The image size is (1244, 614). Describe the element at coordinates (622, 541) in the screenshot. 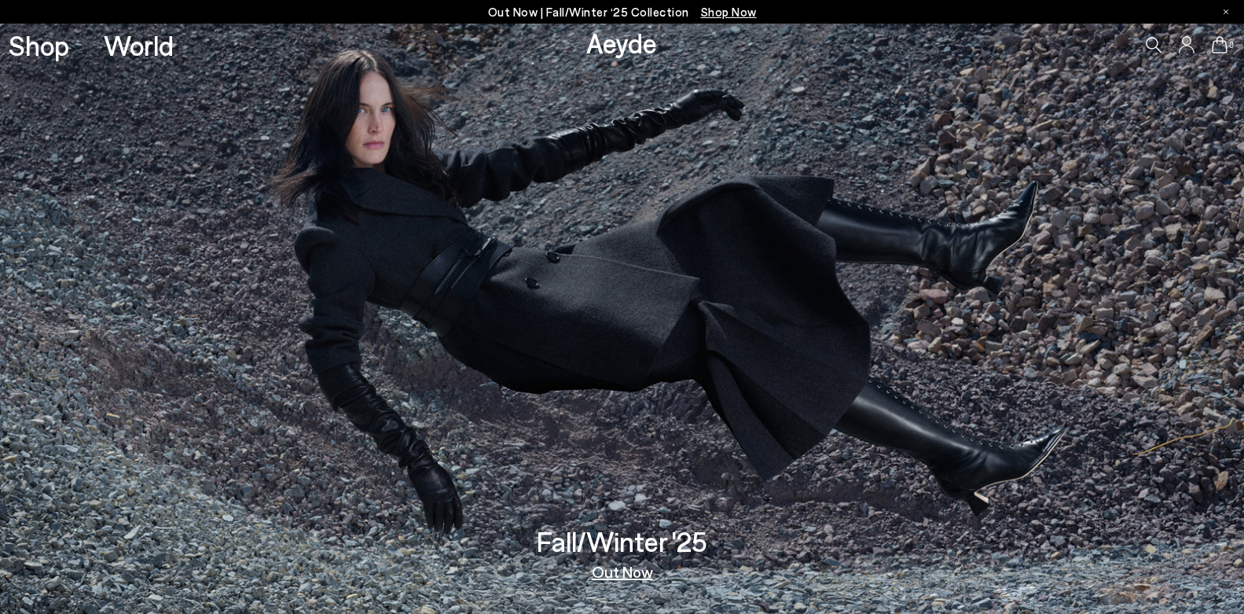

I see `h3: Fall/Winter '25` at that location.